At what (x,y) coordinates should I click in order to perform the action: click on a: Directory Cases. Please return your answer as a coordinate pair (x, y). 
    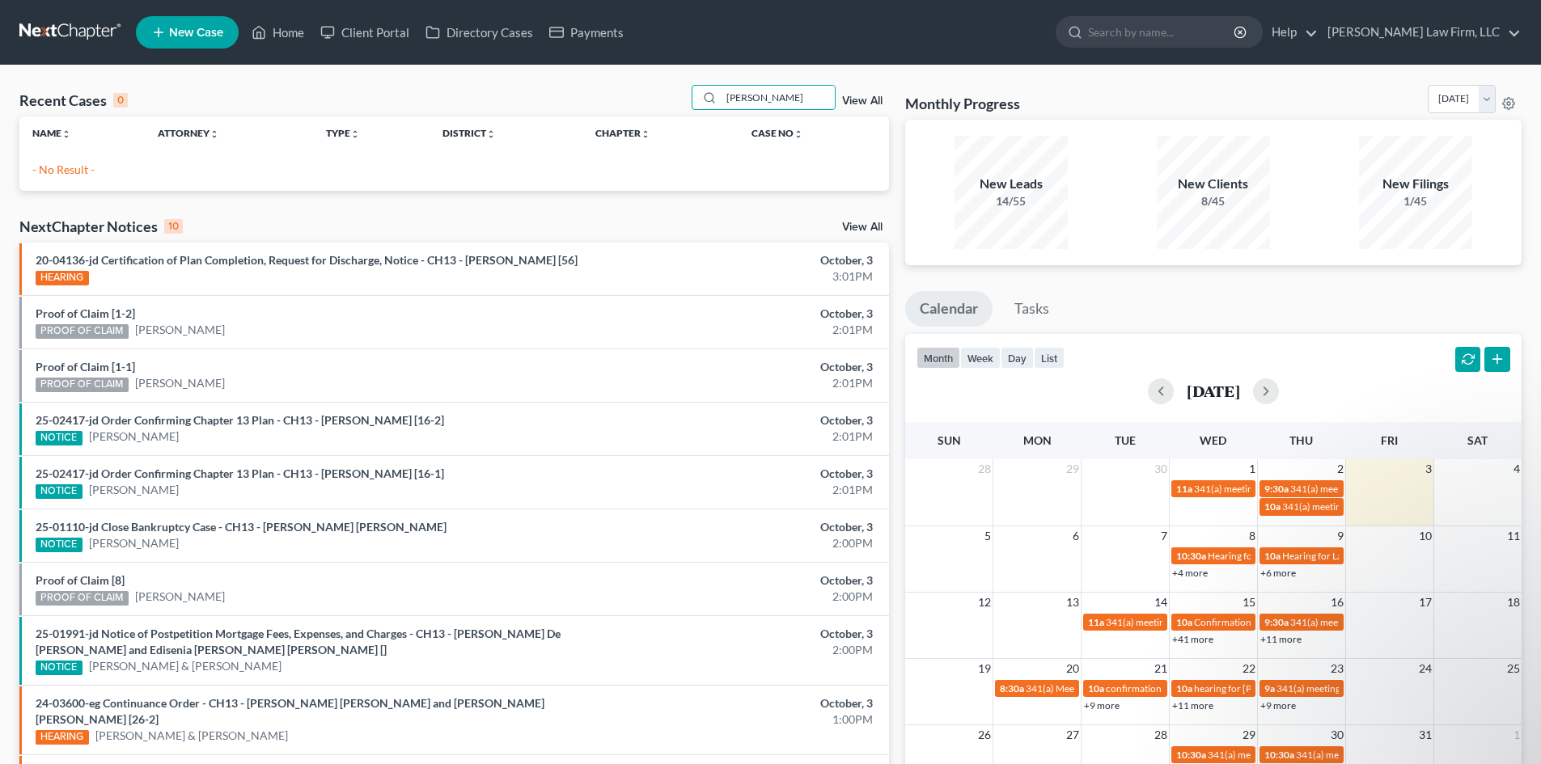
    Looking at the image, I should click on (479, 32).